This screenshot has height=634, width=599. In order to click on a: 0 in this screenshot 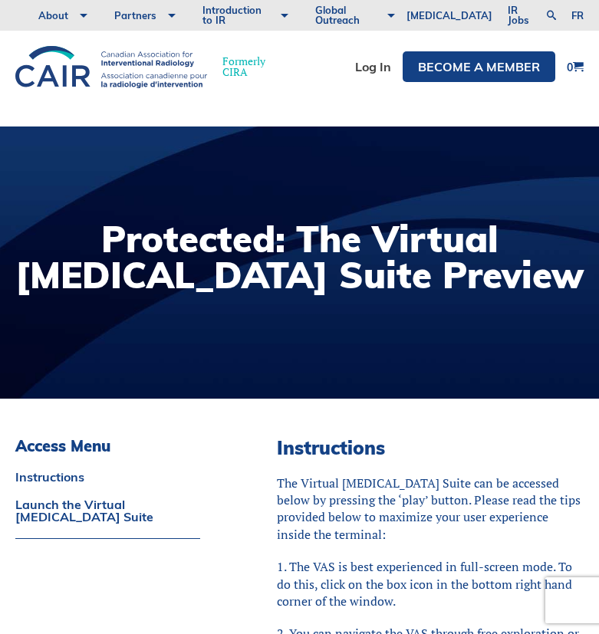, I will do `click(575, 67)`.